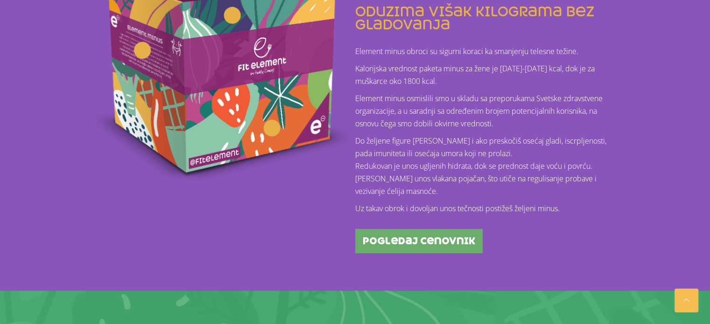  I want to click on a: pogledaj cenovnik, so click(419, 241).